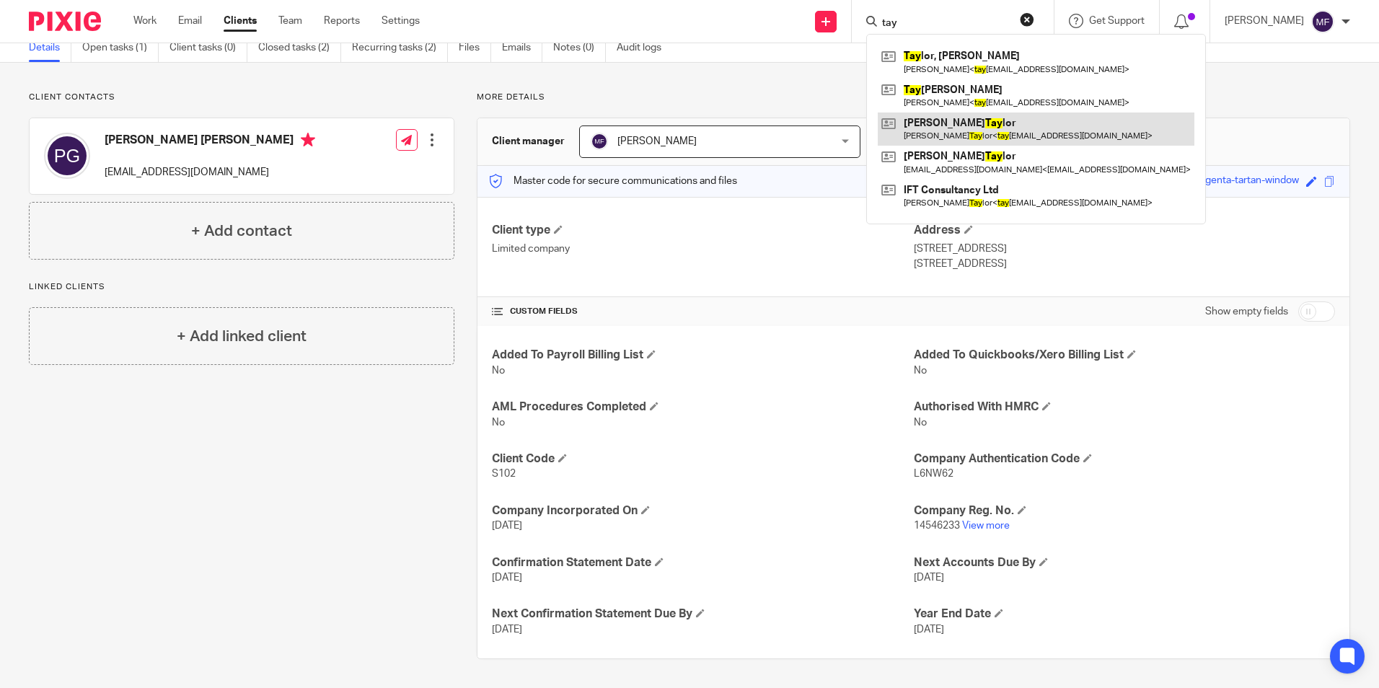  Describe the element at coordinates (703, 614) in the screenshot. I see `h4: Next Confirmation Statement Due By` at that location.